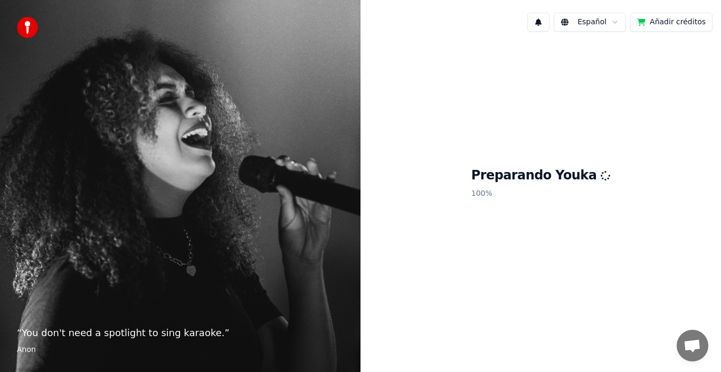 The width and height of the screenshot is (721, 372). I want to click on img: youka, so click(27, 27).